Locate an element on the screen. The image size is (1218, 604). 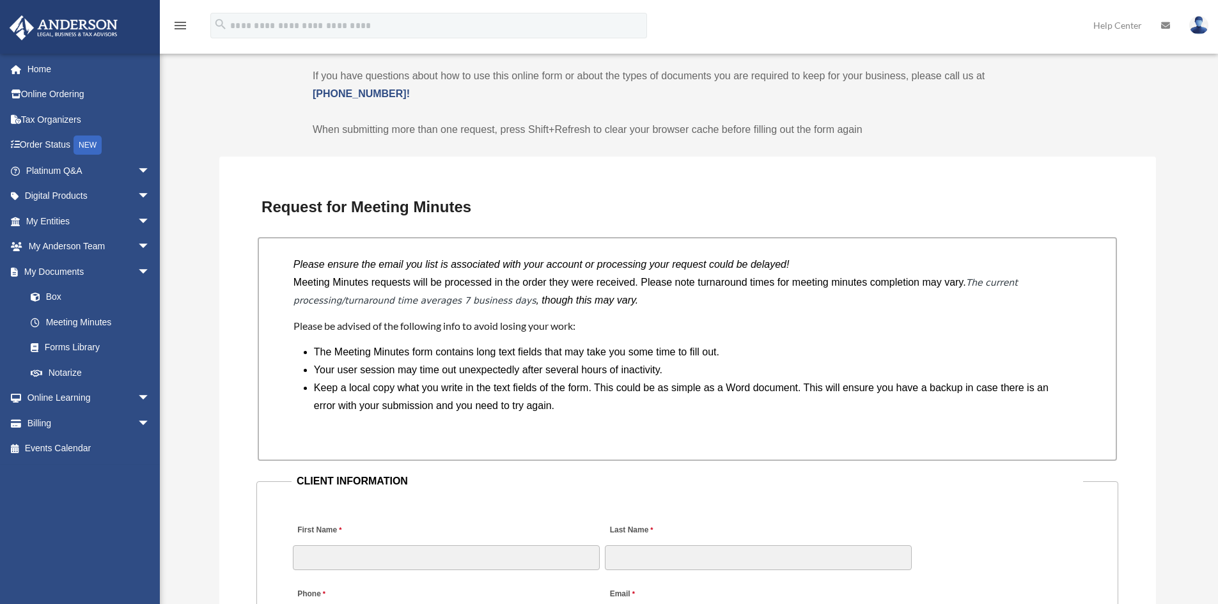
a: Order StatusNEW is located at coordinates (89, 145).